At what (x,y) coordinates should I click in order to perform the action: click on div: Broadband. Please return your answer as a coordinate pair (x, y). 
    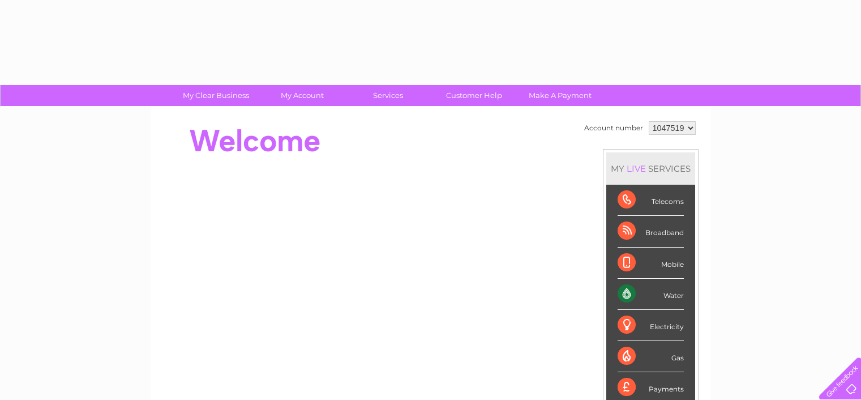
    Looking at the image, I should click on (651, 231).